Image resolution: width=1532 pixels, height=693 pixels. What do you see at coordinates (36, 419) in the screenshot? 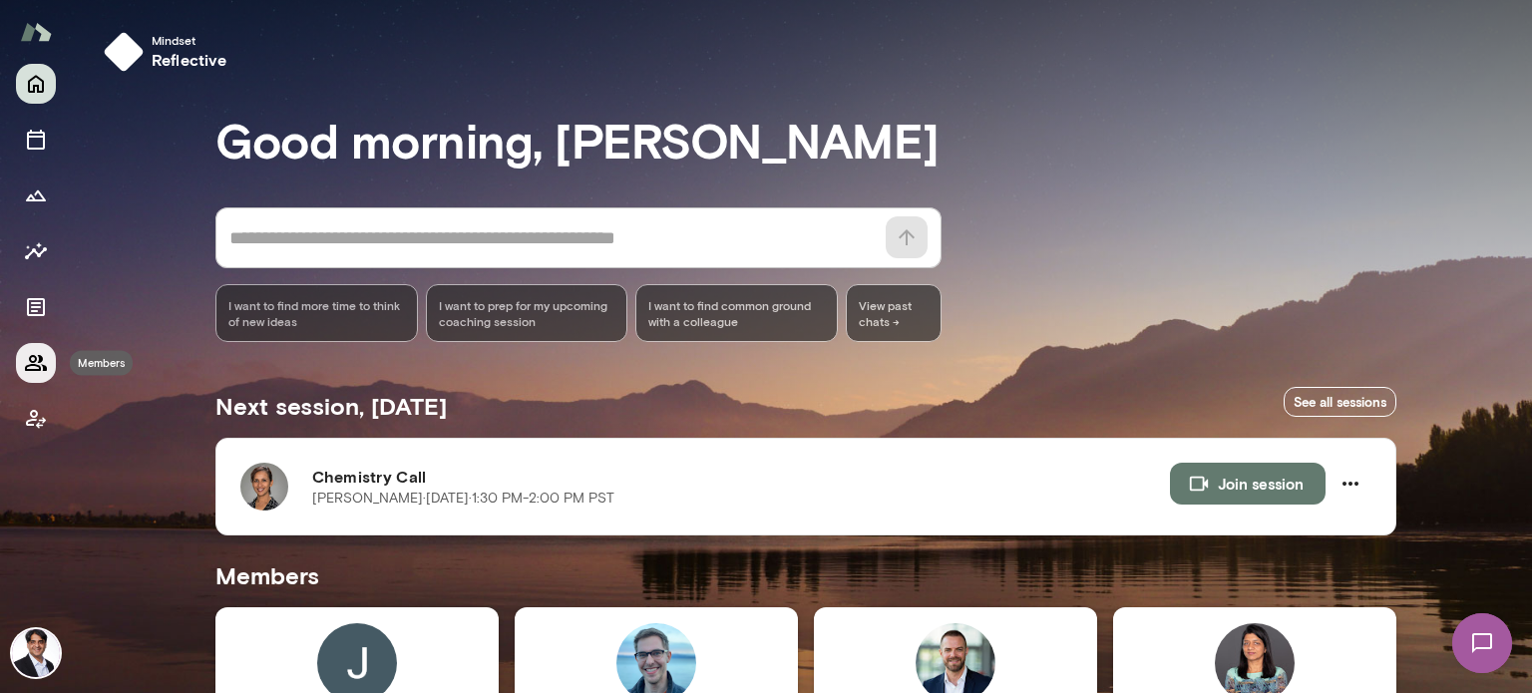
I see `button: Client app` at bounding box center [36, 419].